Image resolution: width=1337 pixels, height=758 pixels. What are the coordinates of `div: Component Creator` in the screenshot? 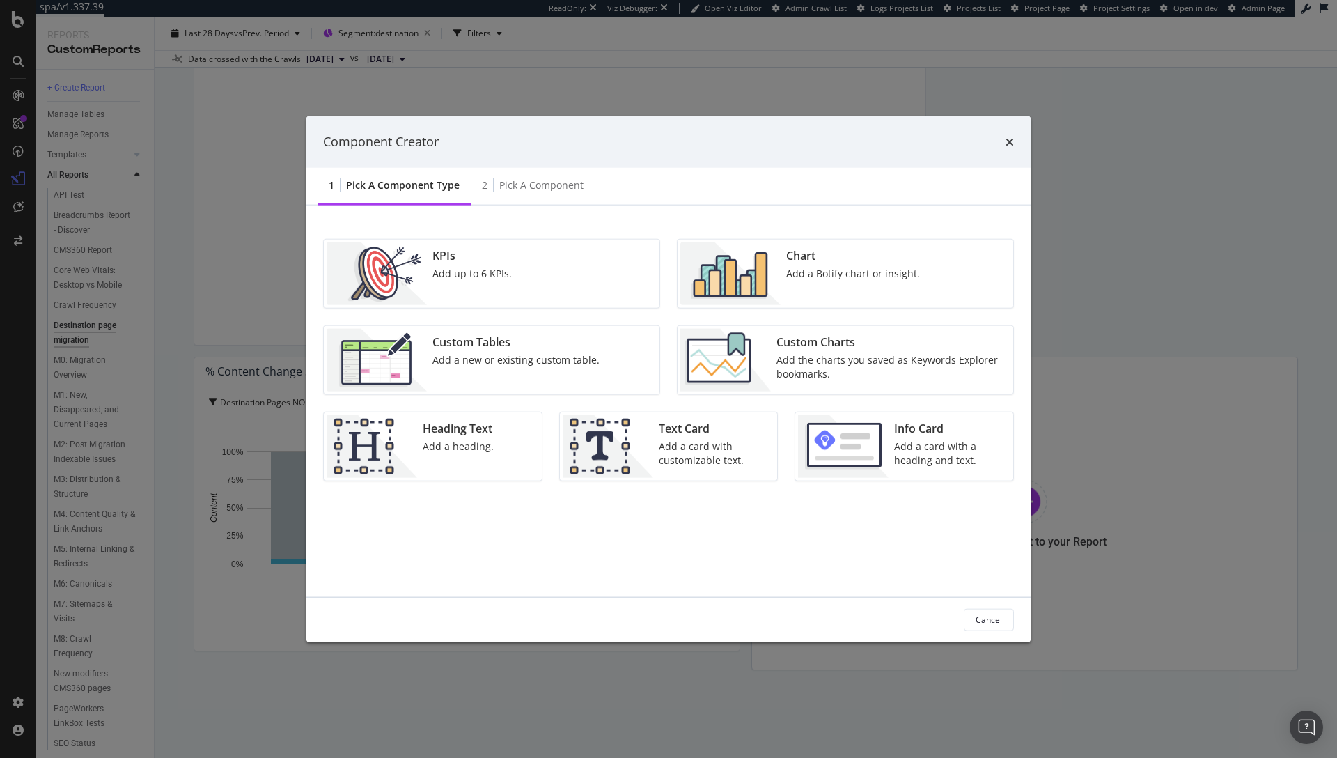 It's located at (381, 142).